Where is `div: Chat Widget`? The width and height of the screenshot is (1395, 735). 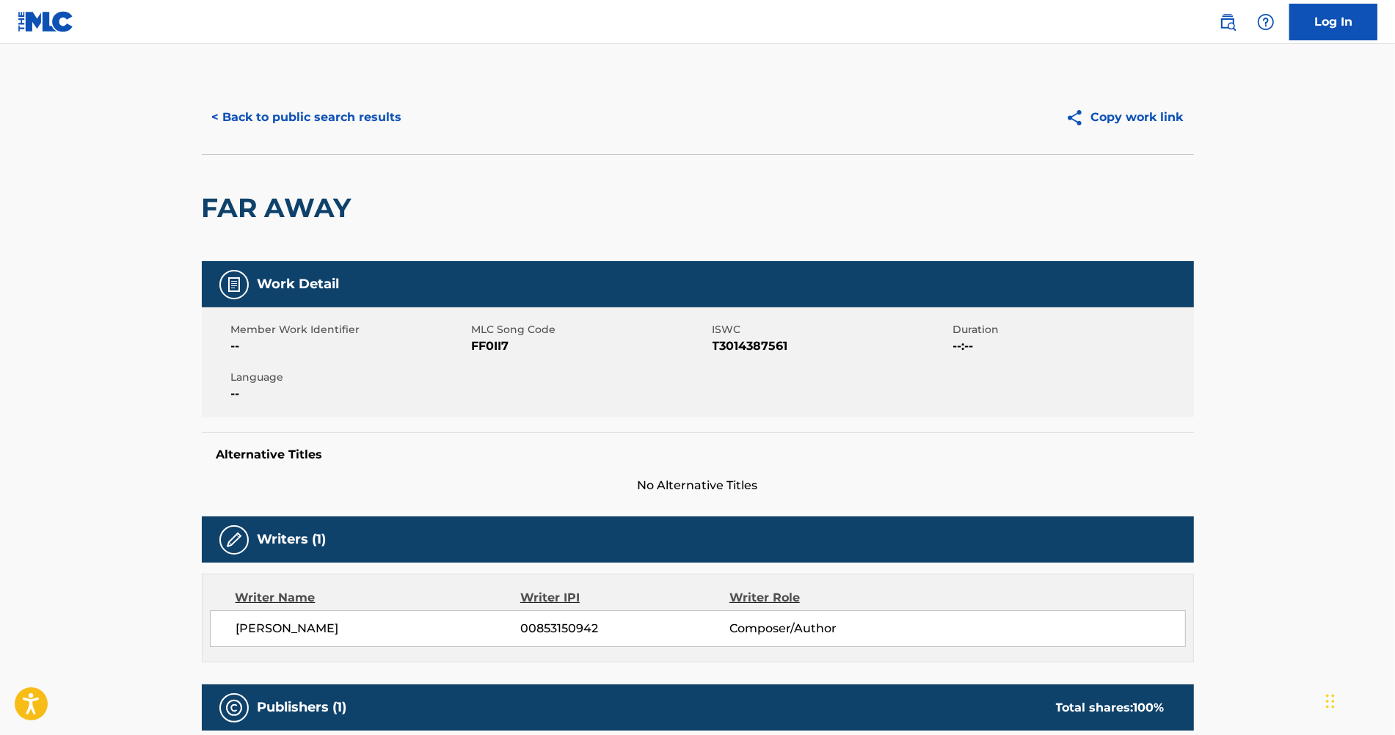
div: Chat Widget is located at coordinates (1358, 700).